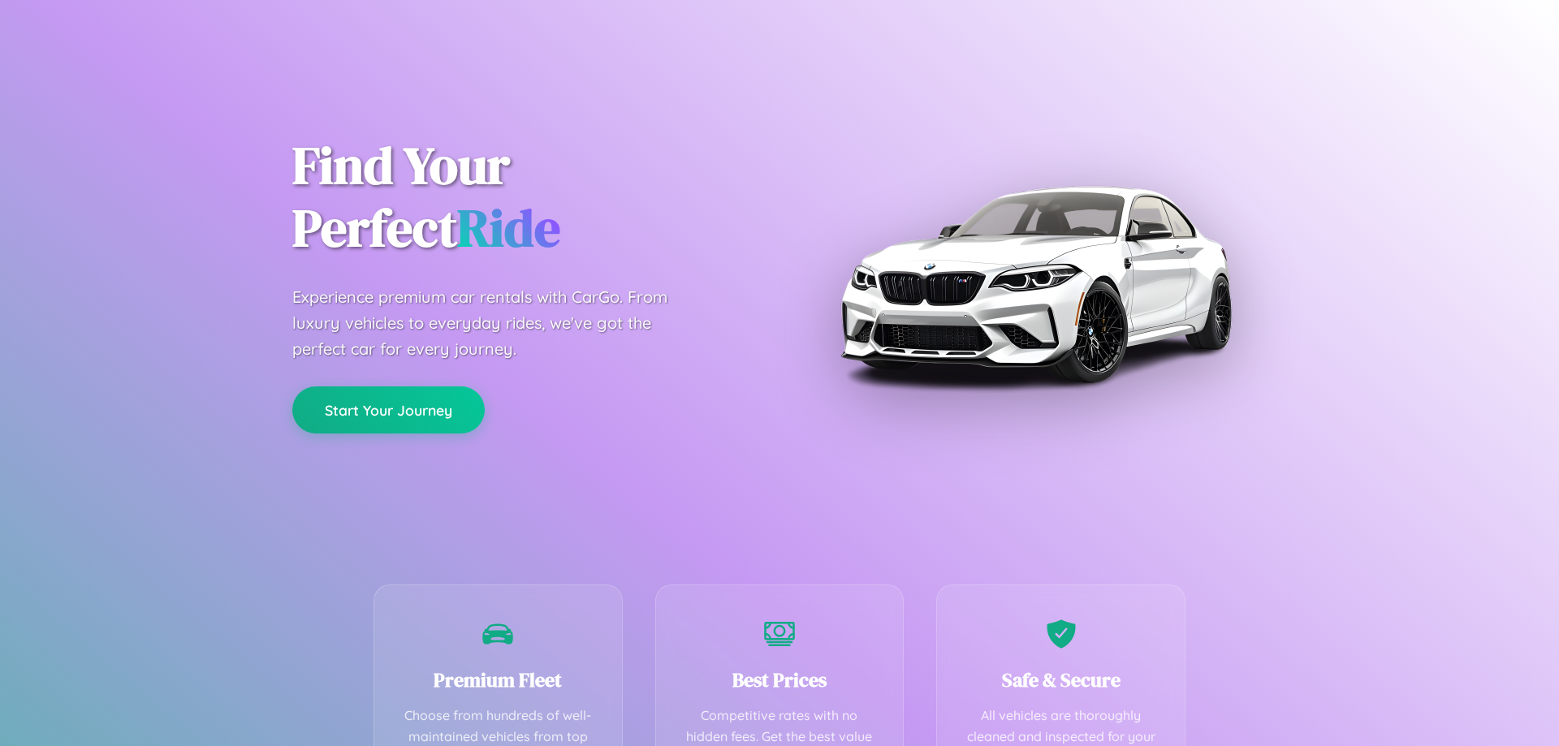 This screenshot has width=1559, height=746. What do you see at coordinates (495, 323) in the screenshot?
I see `p: Experience premium car rentals with CarGo. From luxury vehicles to everyday rides, we've got the ...` at bounding box center [495, 323].